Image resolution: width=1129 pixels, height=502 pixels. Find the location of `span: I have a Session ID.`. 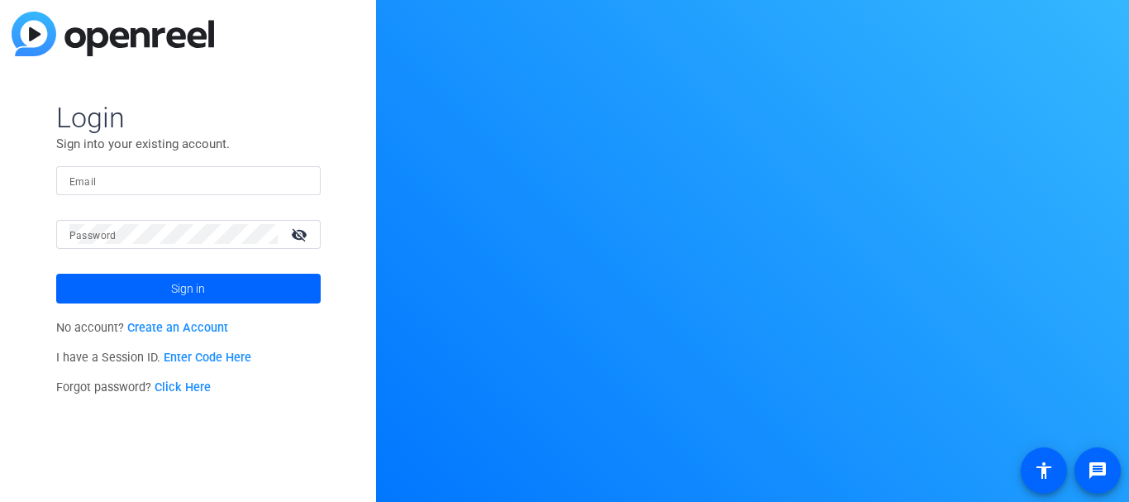

span: I have a Session ID. is located at coordinates (154, 357).